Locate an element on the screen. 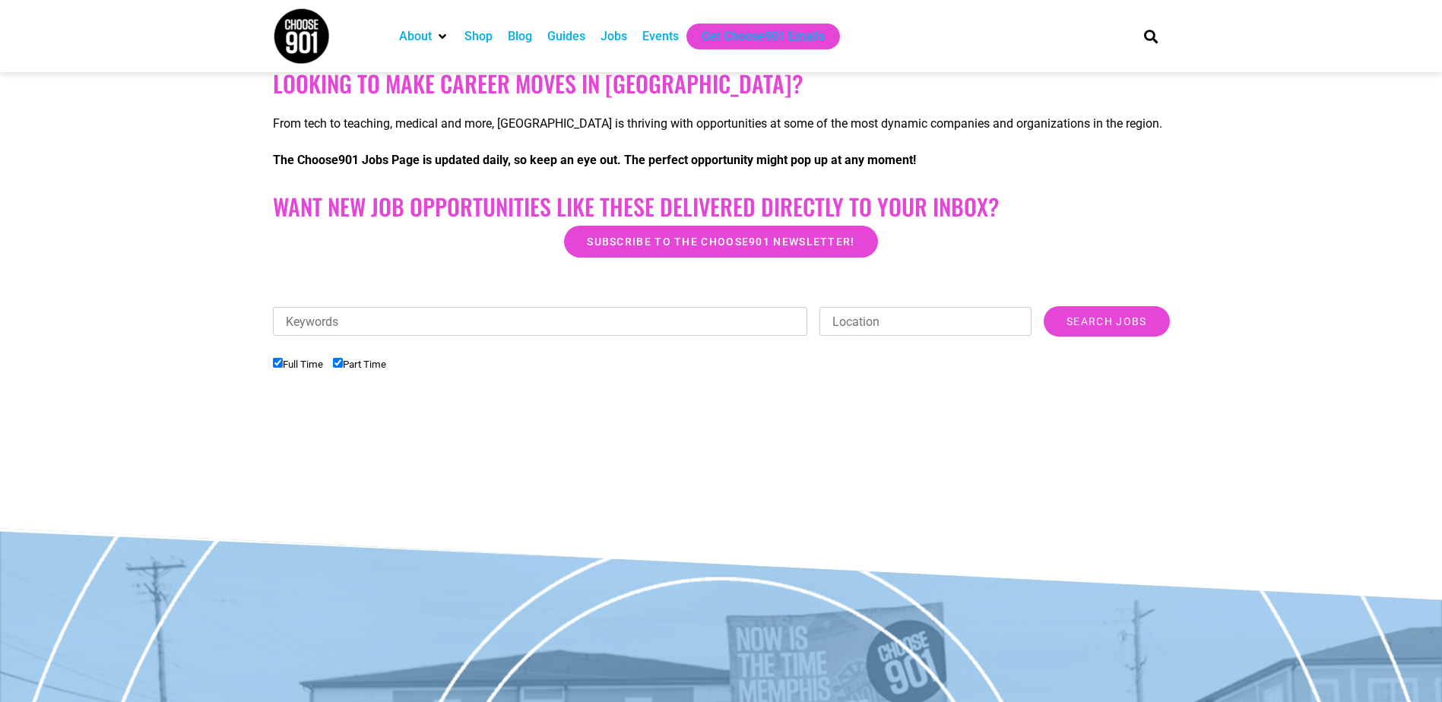  a: Subscribe to the Choose901 newsletter! is located at coordinates (720, 242).